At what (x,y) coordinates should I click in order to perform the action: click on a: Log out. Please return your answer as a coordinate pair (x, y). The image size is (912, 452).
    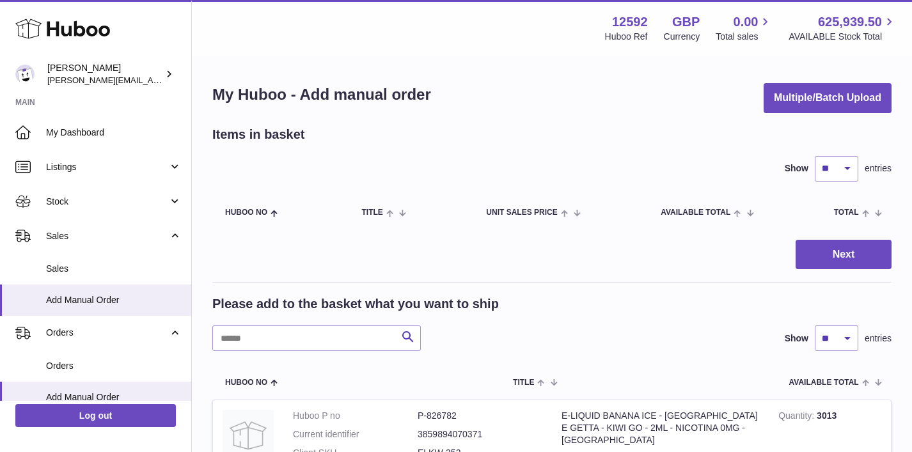
    Looking at the image, I should click on (95, 416).